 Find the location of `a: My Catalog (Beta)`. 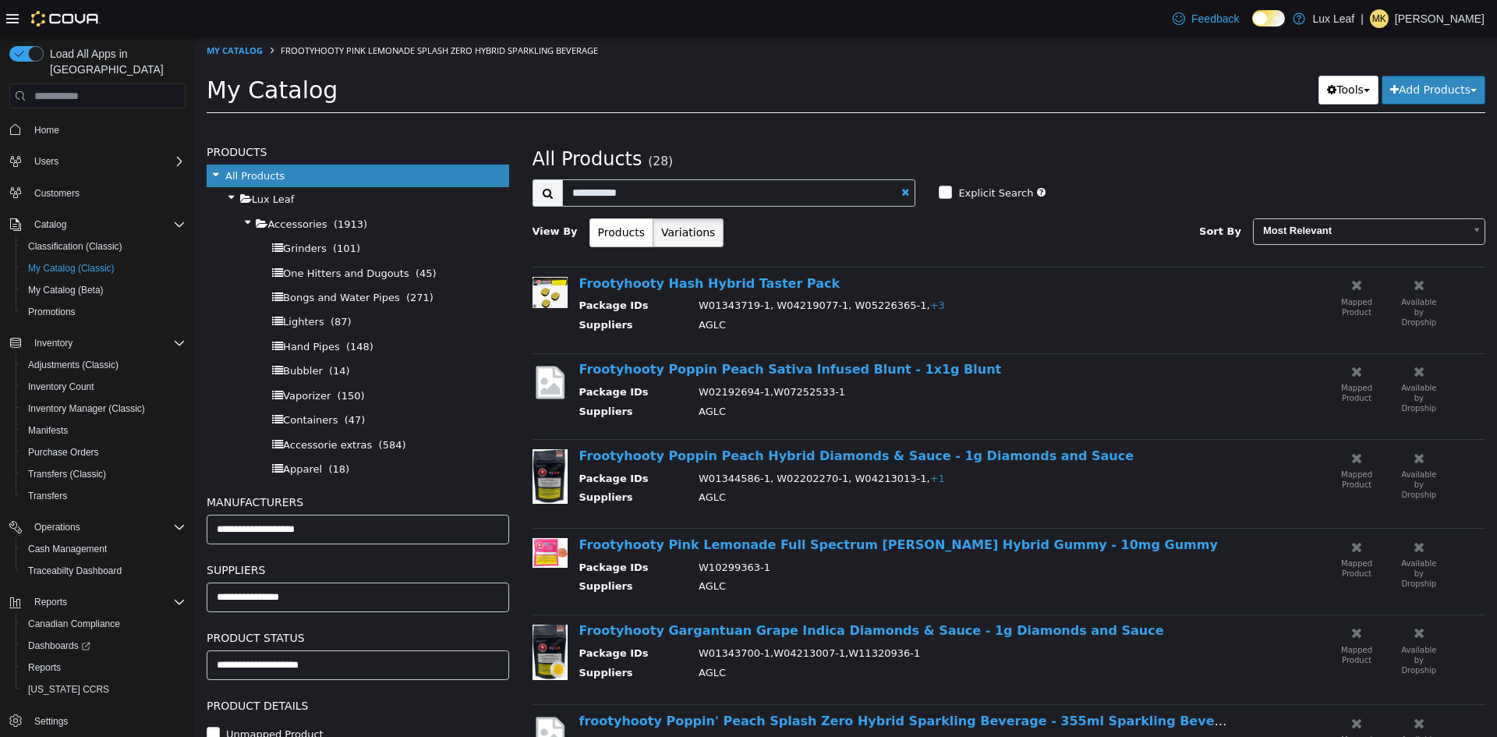

a: My Catalog (Beta) is located at coordinates (65, 290).